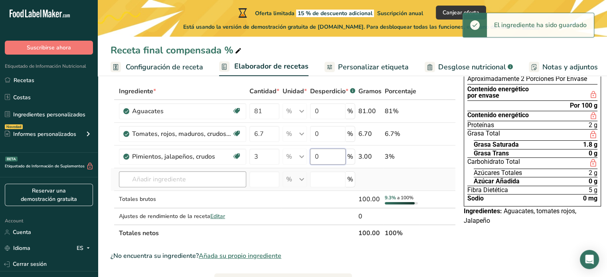 The width and height of the screenshot is (607, 277). What do you see at coordinates (49, 47) in the screenshot?
I see `span: Suscribirse ahora` at bounding box center [49, 47].